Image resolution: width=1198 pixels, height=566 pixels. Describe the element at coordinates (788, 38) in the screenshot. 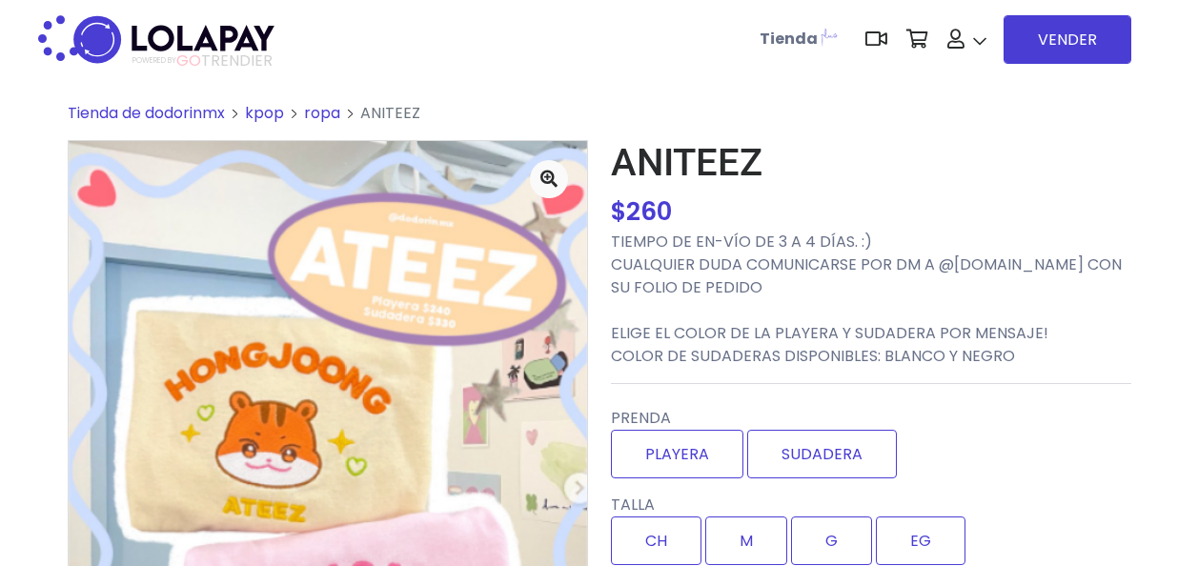

I see `b: Tienda` at that location.